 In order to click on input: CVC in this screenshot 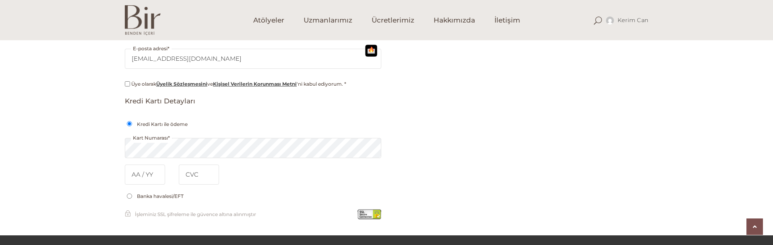, I will do `click(199, 175)`.